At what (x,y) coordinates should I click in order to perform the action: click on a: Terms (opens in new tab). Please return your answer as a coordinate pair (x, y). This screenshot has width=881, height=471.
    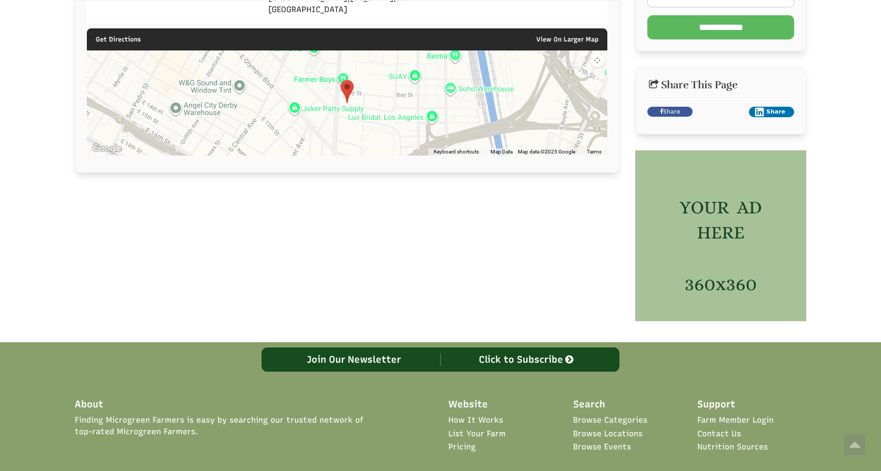
    Looking at the image, I should click on (594, 152).